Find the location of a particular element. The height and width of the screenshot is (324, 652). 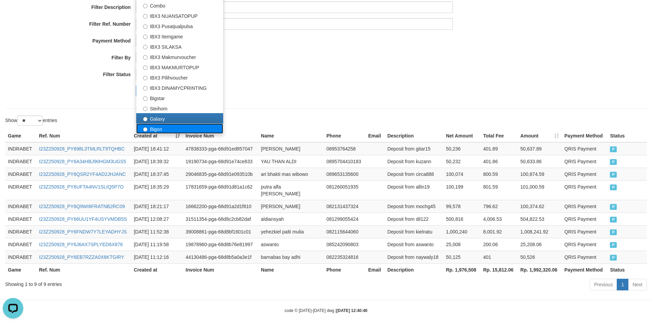

td: aswanto is located at coordinates (291, 244).